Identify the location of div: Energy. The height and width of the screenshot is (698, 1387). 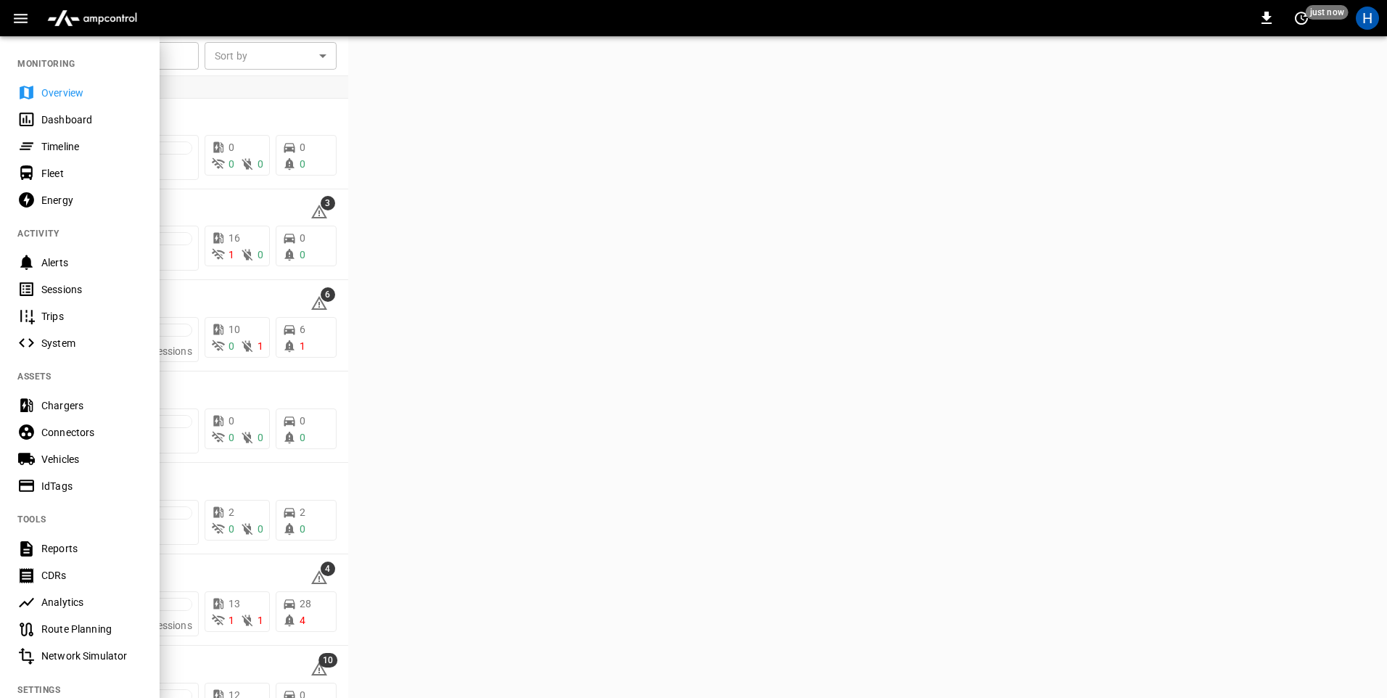
(91, 200).